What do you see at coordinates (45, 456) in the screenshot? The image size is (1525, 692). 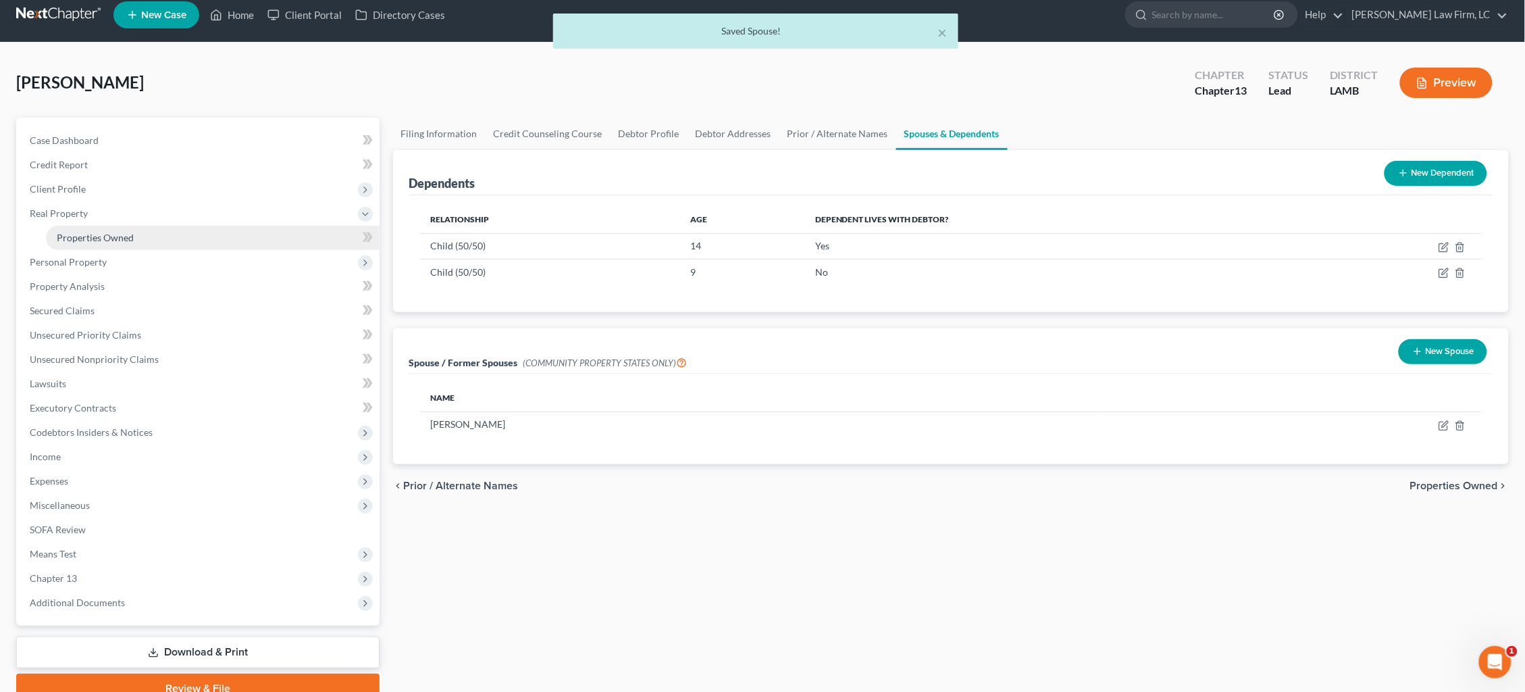 I see `span: Income` at bounding box center [45, 456].